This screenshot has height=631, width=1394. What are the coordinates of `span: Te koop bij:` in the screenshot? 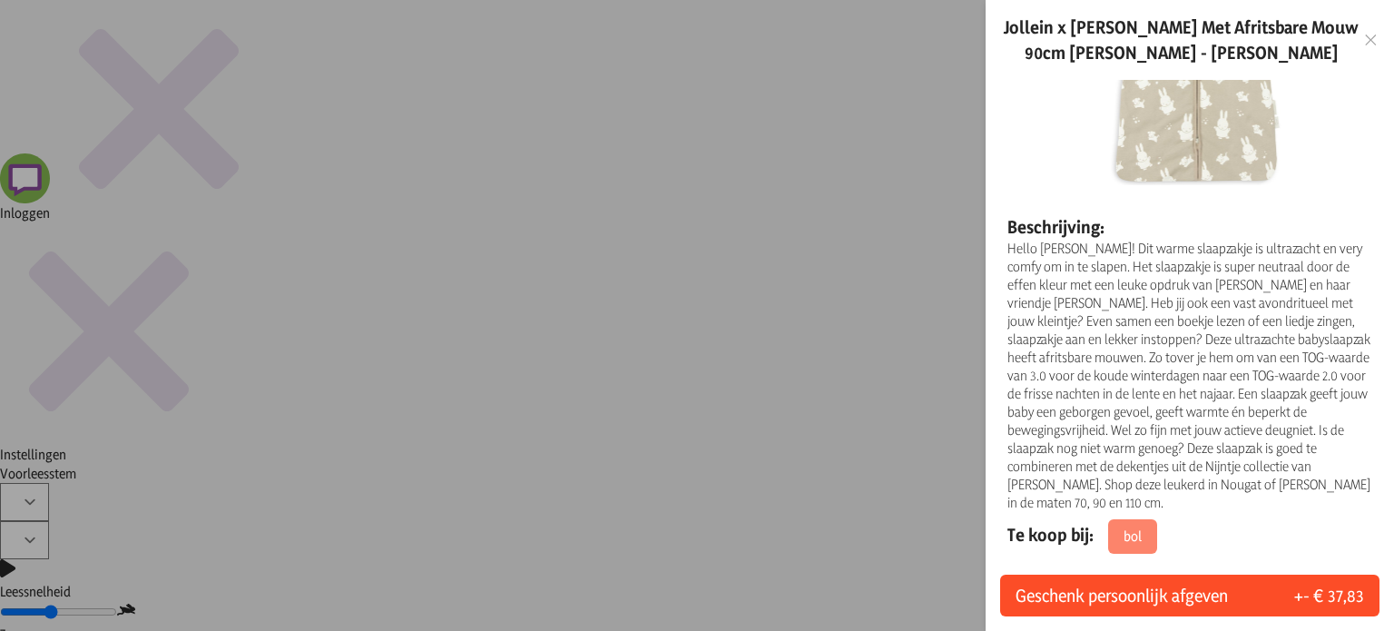 It's located at (1050, 534).